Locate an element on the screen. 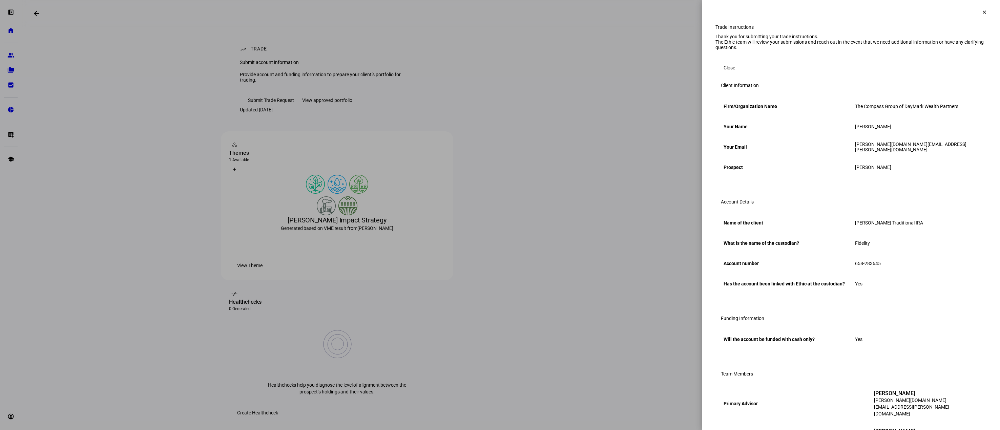  div: What is the name of the custodian? is located at coordinates (785, 243).